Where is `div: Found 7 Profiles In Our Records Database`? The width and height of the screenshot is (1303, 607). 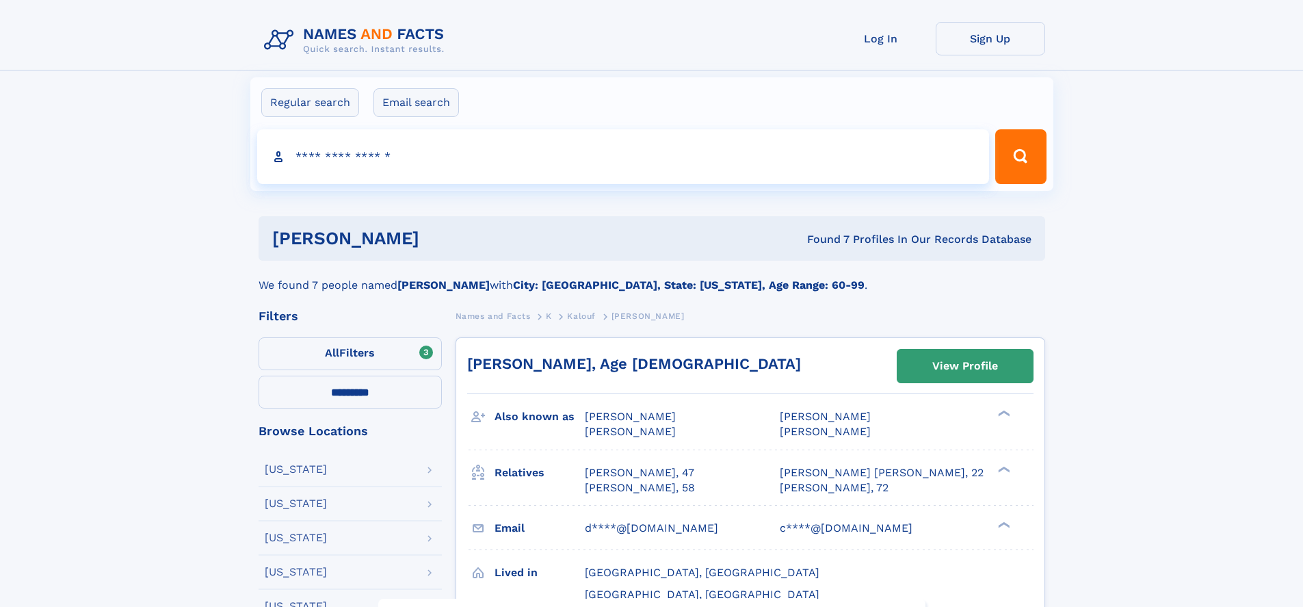 div: Found 7 Profiles In Our Records Database is located at coordinates (822, 239).